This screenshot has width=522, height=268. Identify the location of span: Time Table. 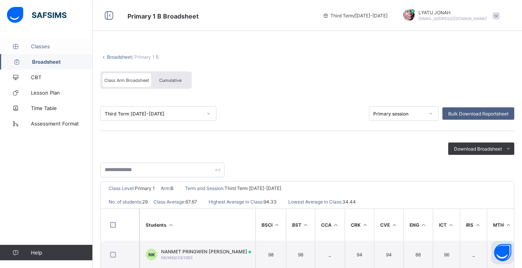
(62, 108).